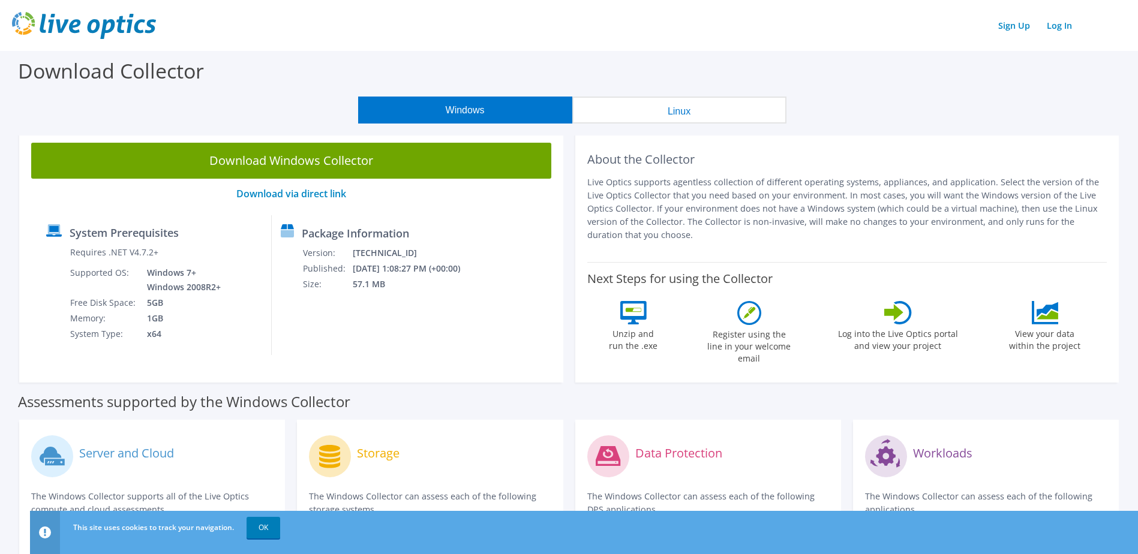  I want to click on td: Version:, so click(327, 253).